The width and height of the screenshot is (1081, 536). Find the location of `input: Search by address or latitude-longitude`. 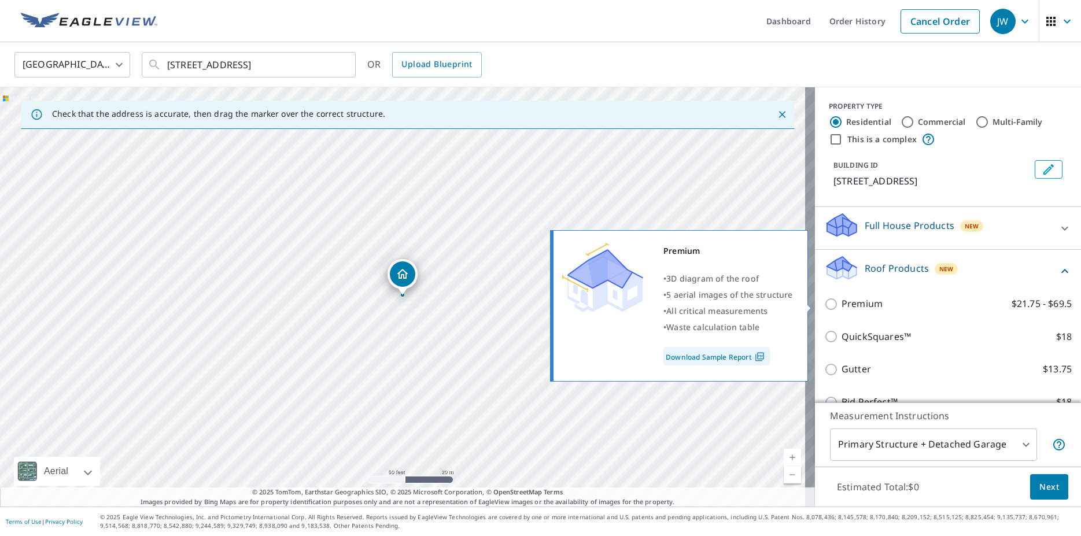

input: Search by address or latitude-longitude is located at coordinates (249, 65).